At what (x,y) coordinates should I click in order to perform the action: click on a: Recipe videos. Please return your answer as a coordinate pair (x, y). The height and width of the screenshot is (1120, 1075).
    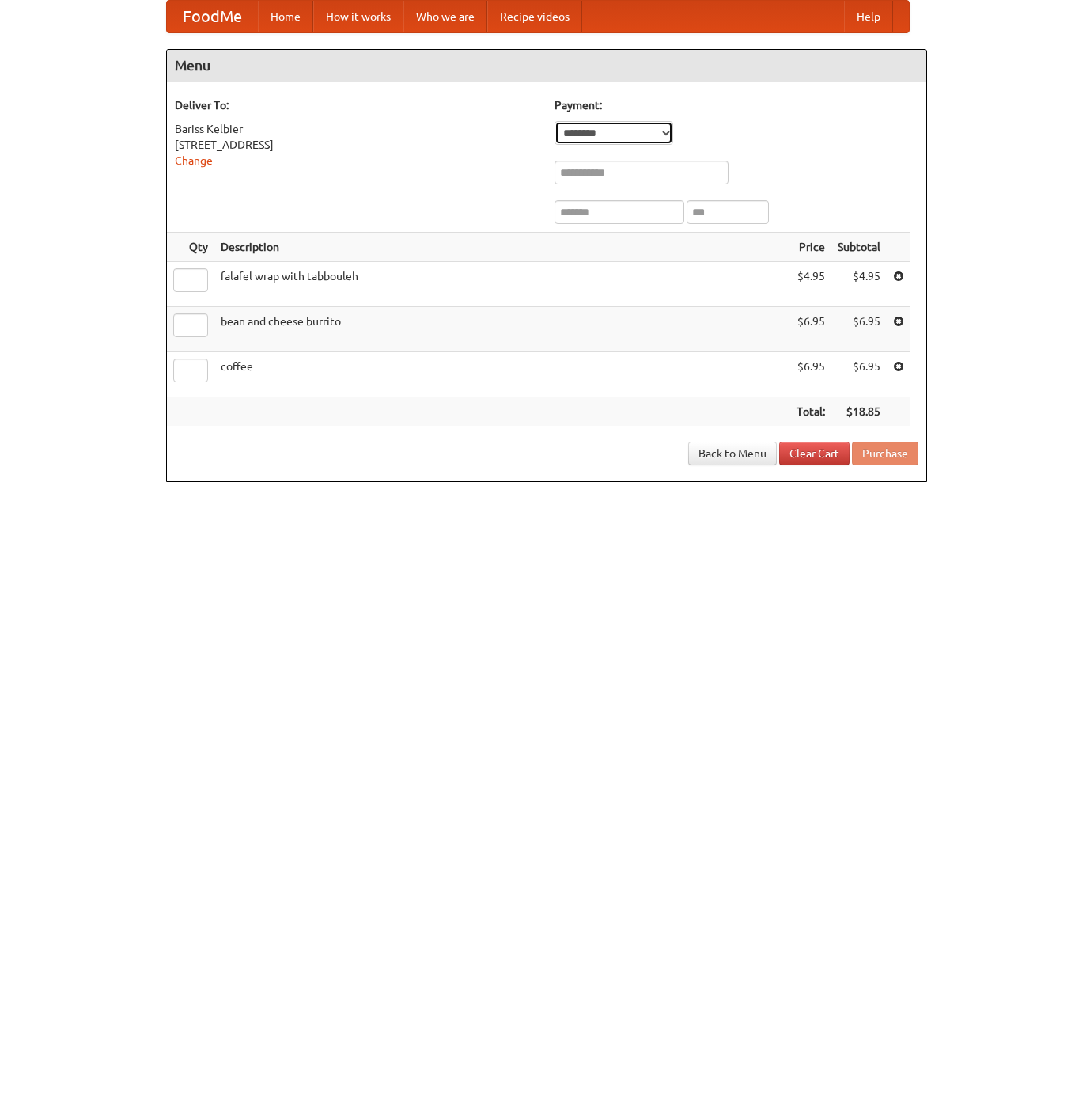
    Looking at the image, I should click on (535, 16).